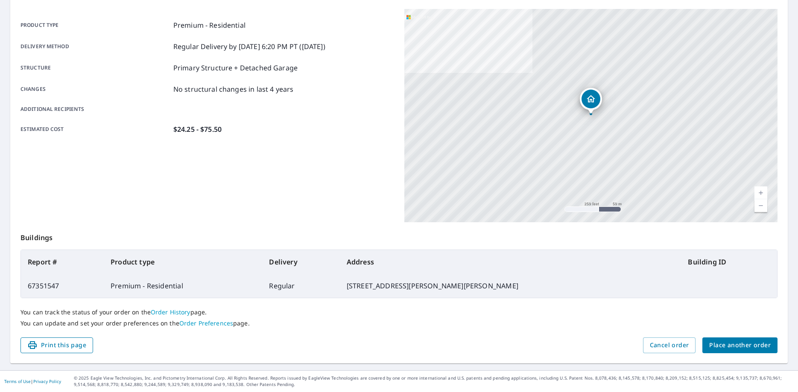 This screenshot has width=798, height=392. What do you see at coordinates (18, 382) in the screenshot?
I see `a: Terms of Use` at bounding box center [18, 382].